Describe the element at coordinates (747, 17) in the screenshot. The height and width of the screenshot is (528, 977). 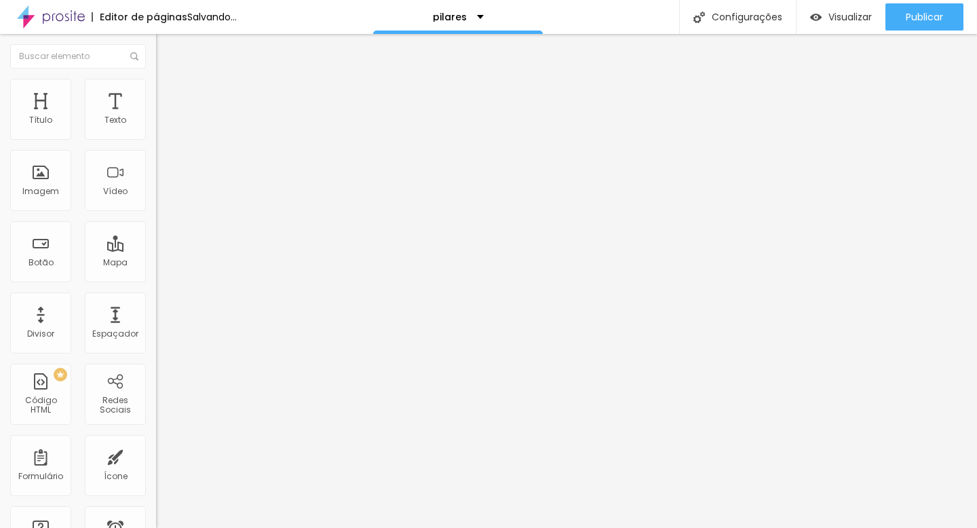
I see `font: Configurações` at that location.